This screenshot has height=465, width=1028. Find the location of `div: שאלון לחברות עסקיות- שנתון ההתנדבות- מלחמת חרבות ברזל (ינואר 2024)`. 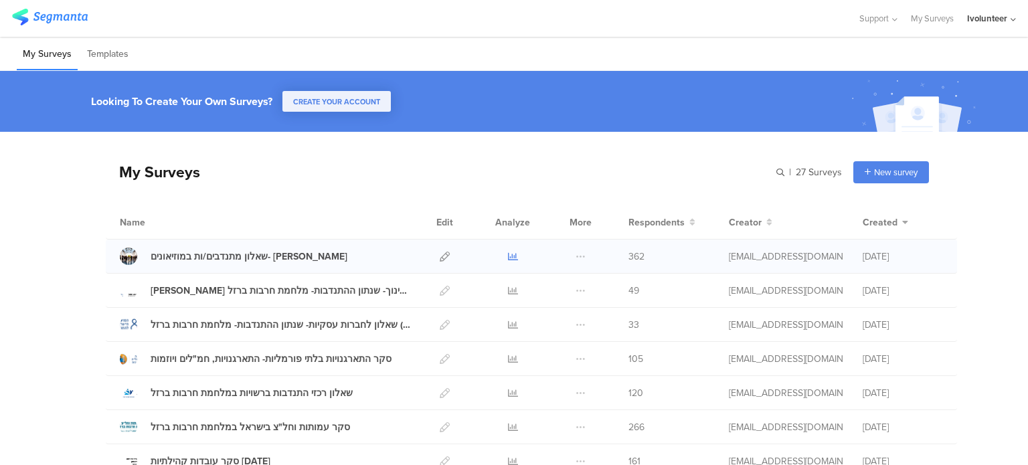

div: שאלון לחברות עסקיות- שנתון ההתנדבות- מלחמת חרבות ברזל (ינואר 2024) is located at coordinates (280, 325).